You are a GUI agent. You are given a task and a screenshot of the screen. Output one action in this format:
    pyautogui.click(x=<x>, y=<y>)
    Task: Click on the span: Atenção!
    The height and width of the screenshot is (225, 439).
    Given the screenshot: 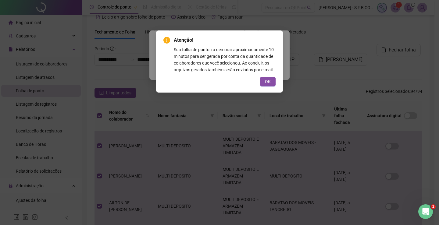 What is the action you would take?
    pyautogui.click(x=225, y=40)
    